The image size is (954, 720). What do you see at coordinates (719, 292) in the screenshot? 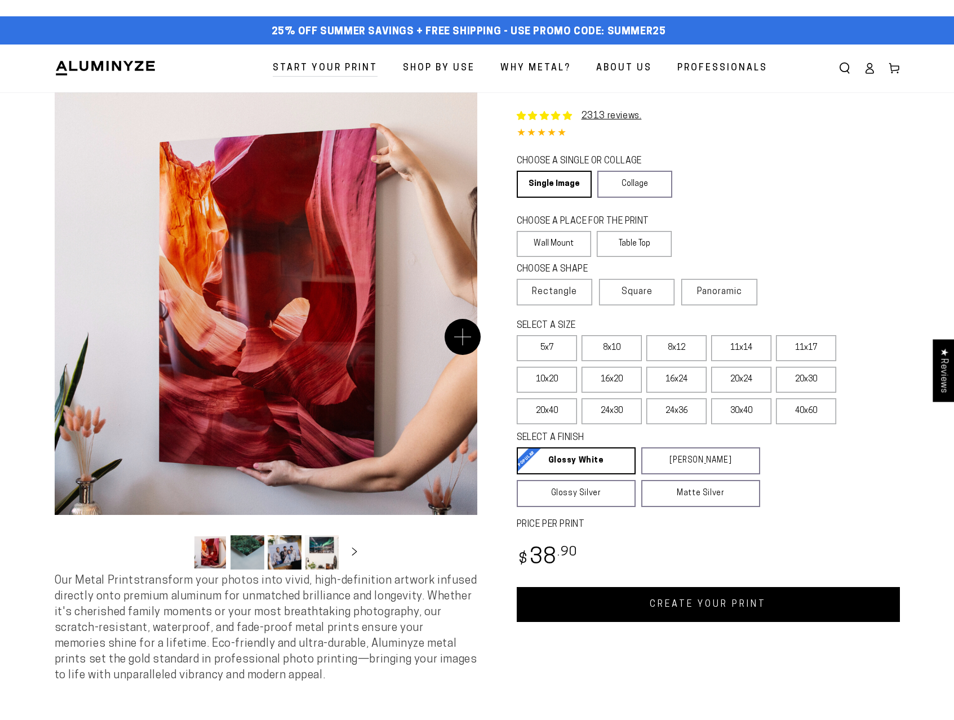
I see `span: Panoramic` at bounding box center [719, 292].